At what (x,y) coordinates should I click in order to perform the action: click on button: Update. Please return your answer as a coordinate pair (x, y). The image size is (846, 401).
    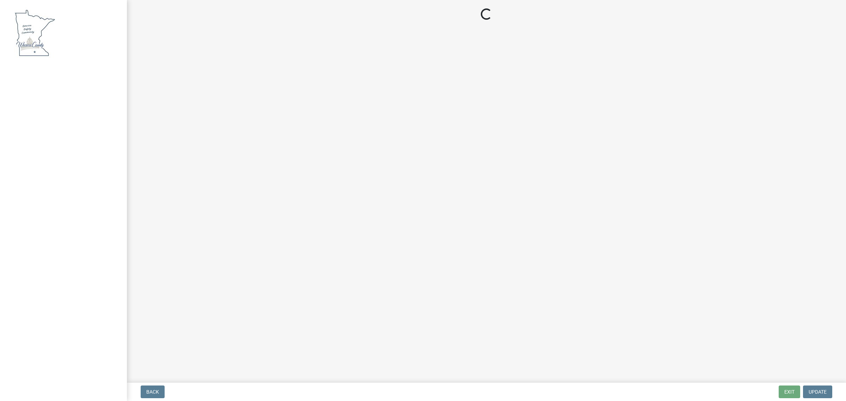
    Looking at the image, I should click on (817, 392).